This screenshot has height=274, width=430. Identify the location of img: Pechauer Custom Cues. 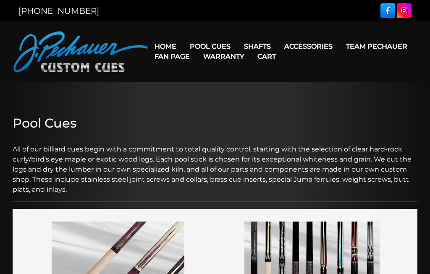
(81, 52).